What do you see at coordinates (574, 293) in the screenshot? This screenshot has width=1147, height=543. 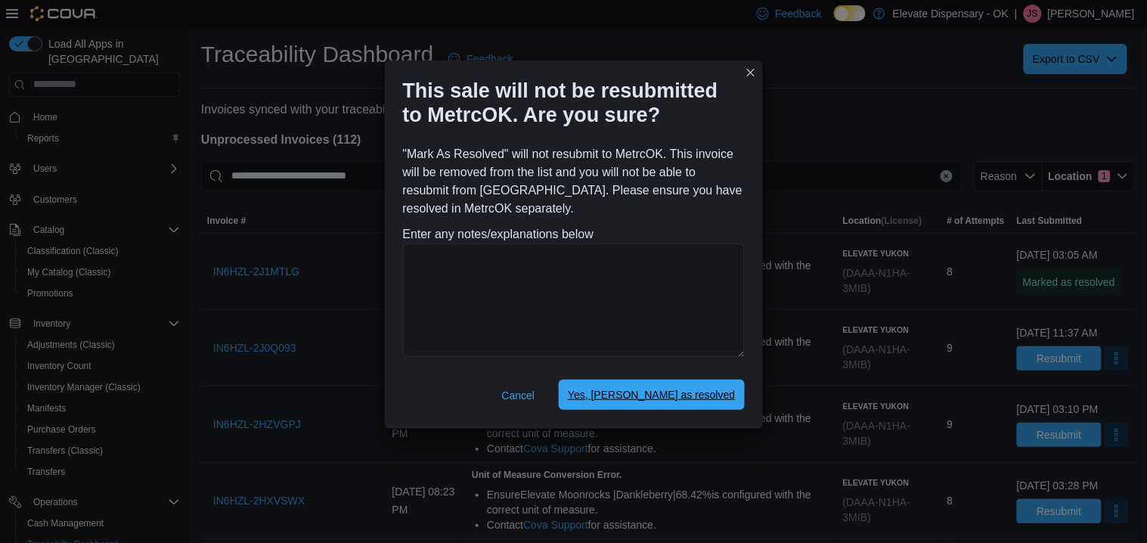 I see `div: Enter any notes/explanations below` at bounding box center [574, 293].